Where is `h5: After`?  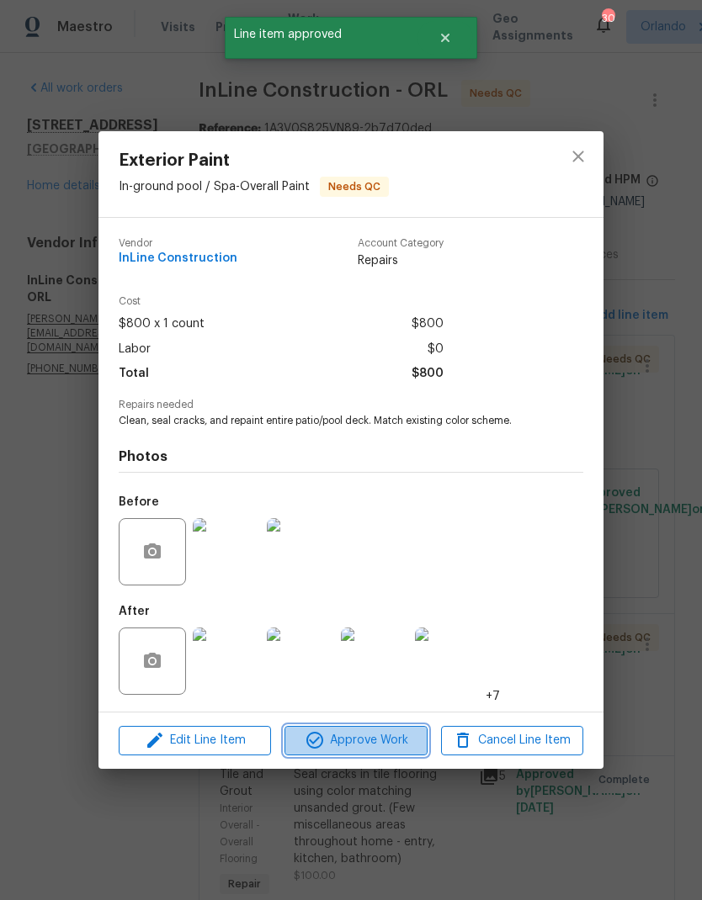 h5: After is located at coordinates (134, 612).